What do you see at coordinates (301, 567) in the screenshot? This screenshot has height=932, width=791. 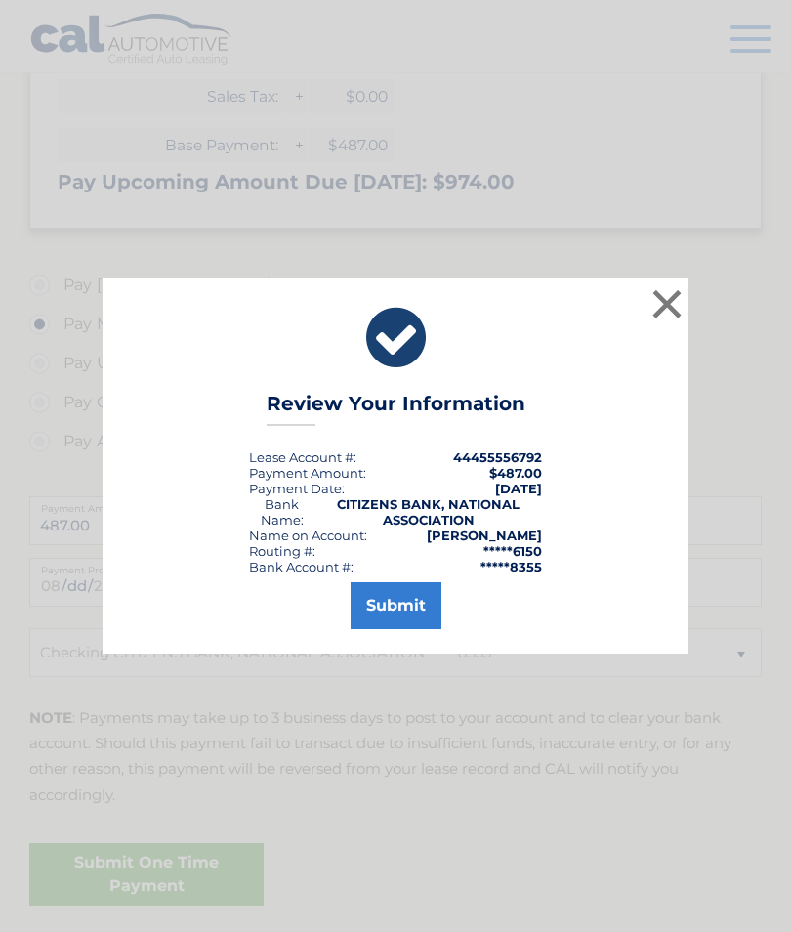 I see `div: Bank Account #:` at bounding box center [301, 567].